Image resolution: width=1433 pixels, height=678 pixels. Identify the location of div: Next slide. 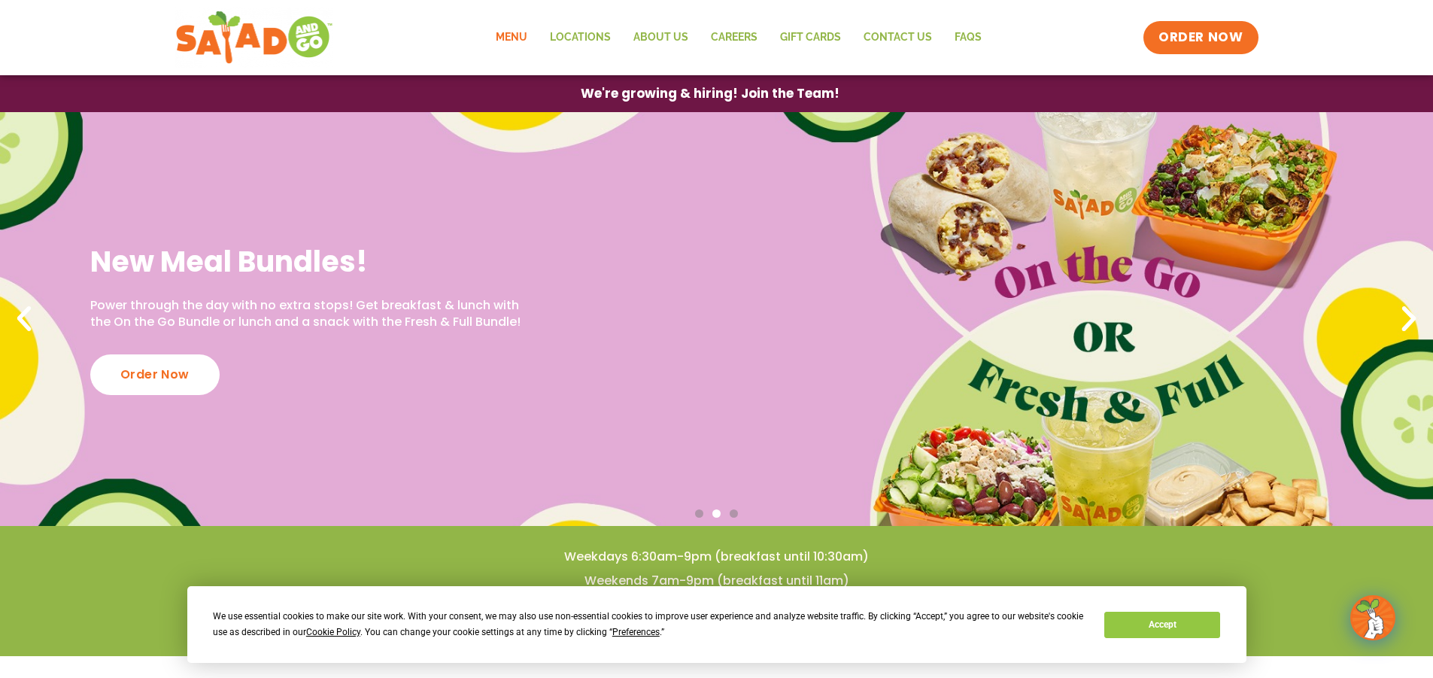
(1409, 319).